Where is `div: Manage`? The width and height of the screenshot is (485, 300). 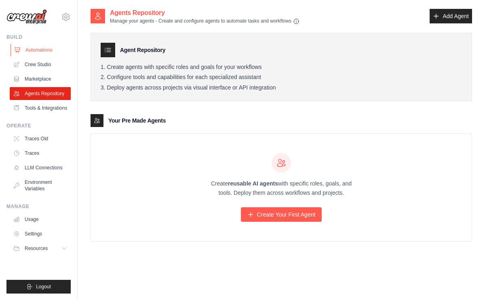 div: Manage is located at coordinates (38, 207).